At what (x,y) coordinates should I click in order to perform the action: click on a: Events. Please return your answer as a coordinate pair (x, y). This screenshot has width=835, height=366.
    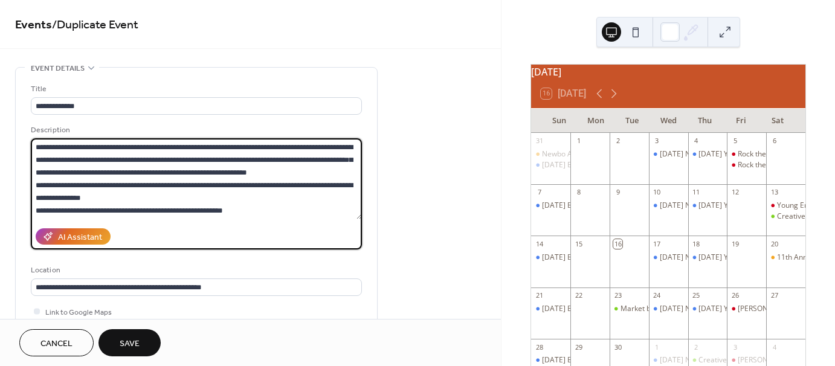
    Looking at the image, I should click on (33, 25).